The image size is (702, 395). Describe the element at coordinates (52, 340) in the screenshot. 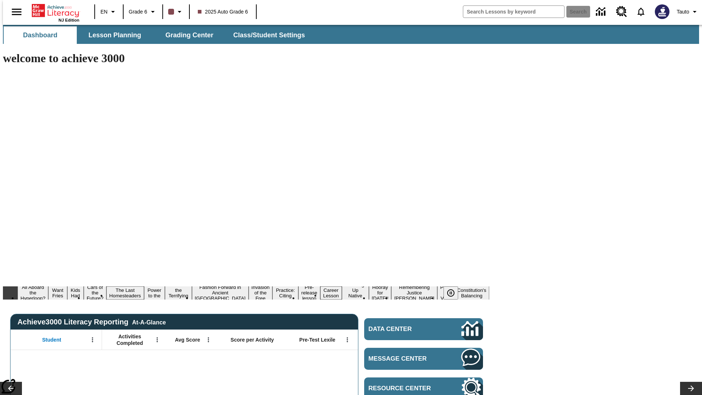

I see `span: Student` at that location.